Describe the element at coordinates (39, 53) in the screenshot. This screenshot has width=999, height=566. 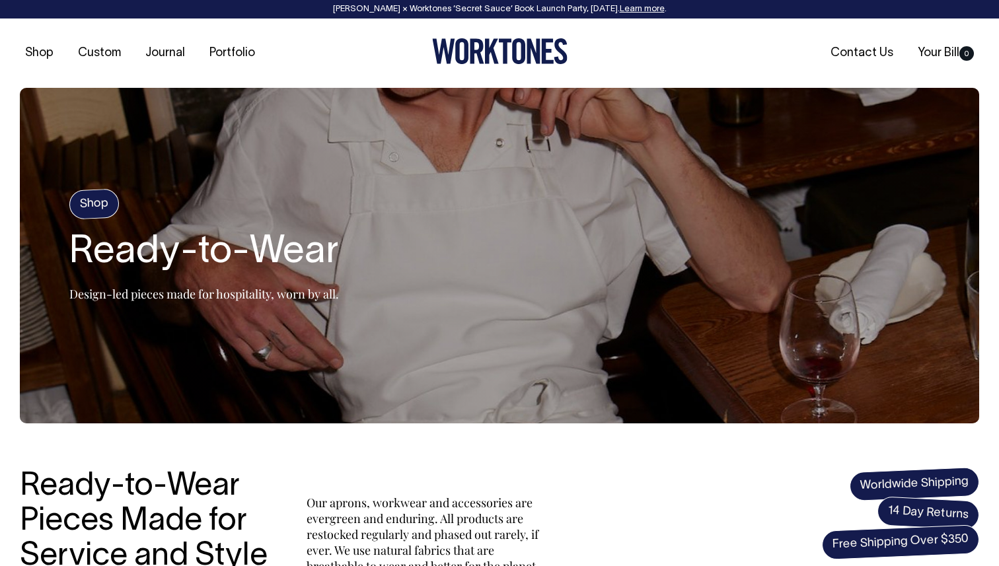
I see `a: Shop` at that location.